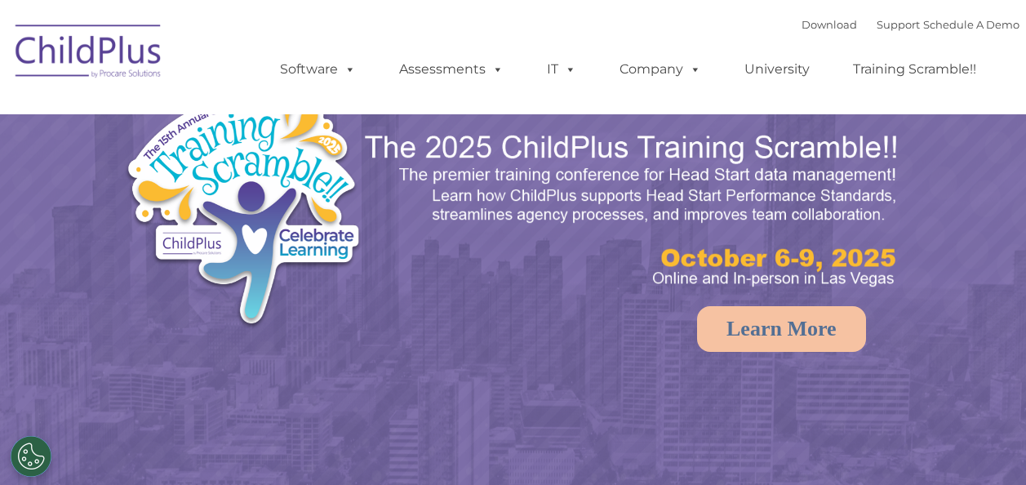 Image resolution: width=1026 pixels, height=485 pixels. Describe the element at coordinates (31, 456) in the screenshot. I see `button: Cookies Settings` at that location.